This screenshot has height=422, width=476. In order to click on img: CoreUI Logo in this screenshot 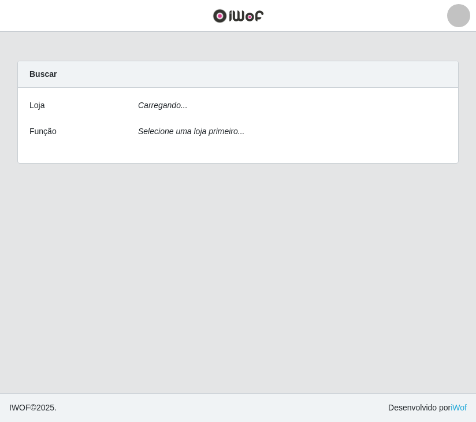, I will do `click(238, 16)`.